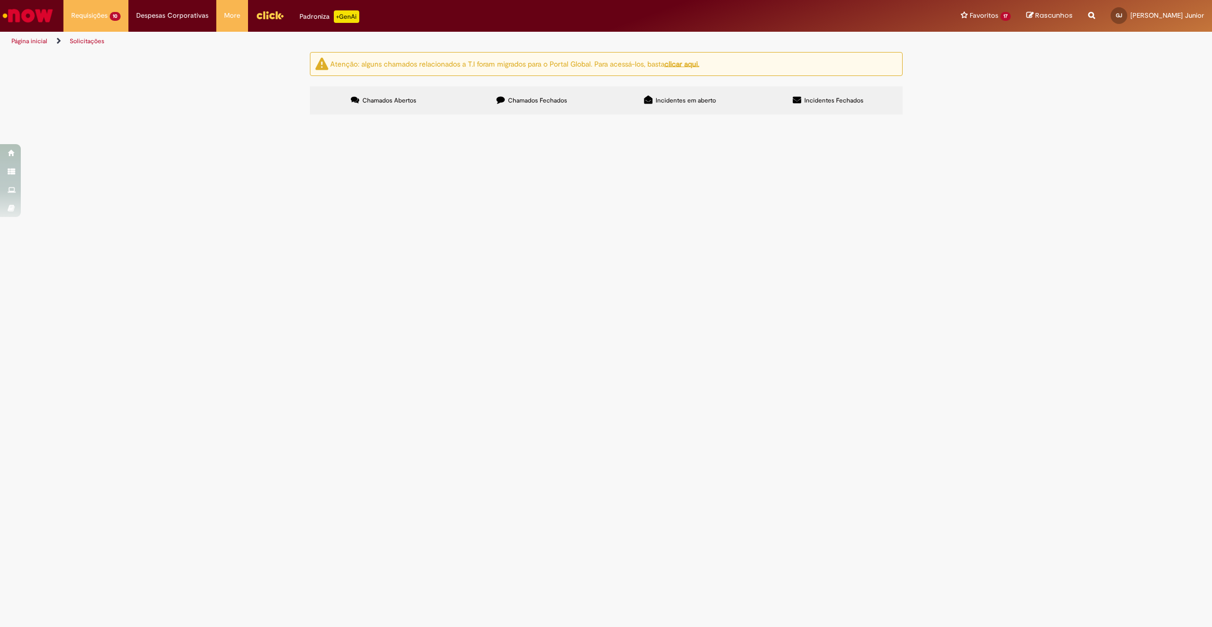  What do you see at coordinates (682, 63) in the screenshot?
I see `u: clicar aqui.` at bounding box center [682, 63].